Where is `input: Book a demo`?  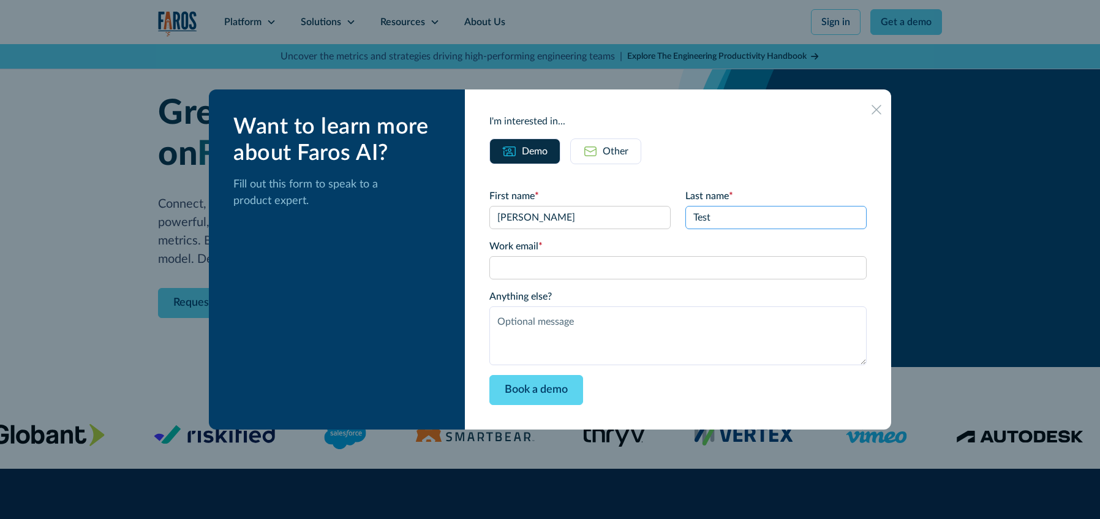 input: Book a demo is located at coordinates (536, 389).